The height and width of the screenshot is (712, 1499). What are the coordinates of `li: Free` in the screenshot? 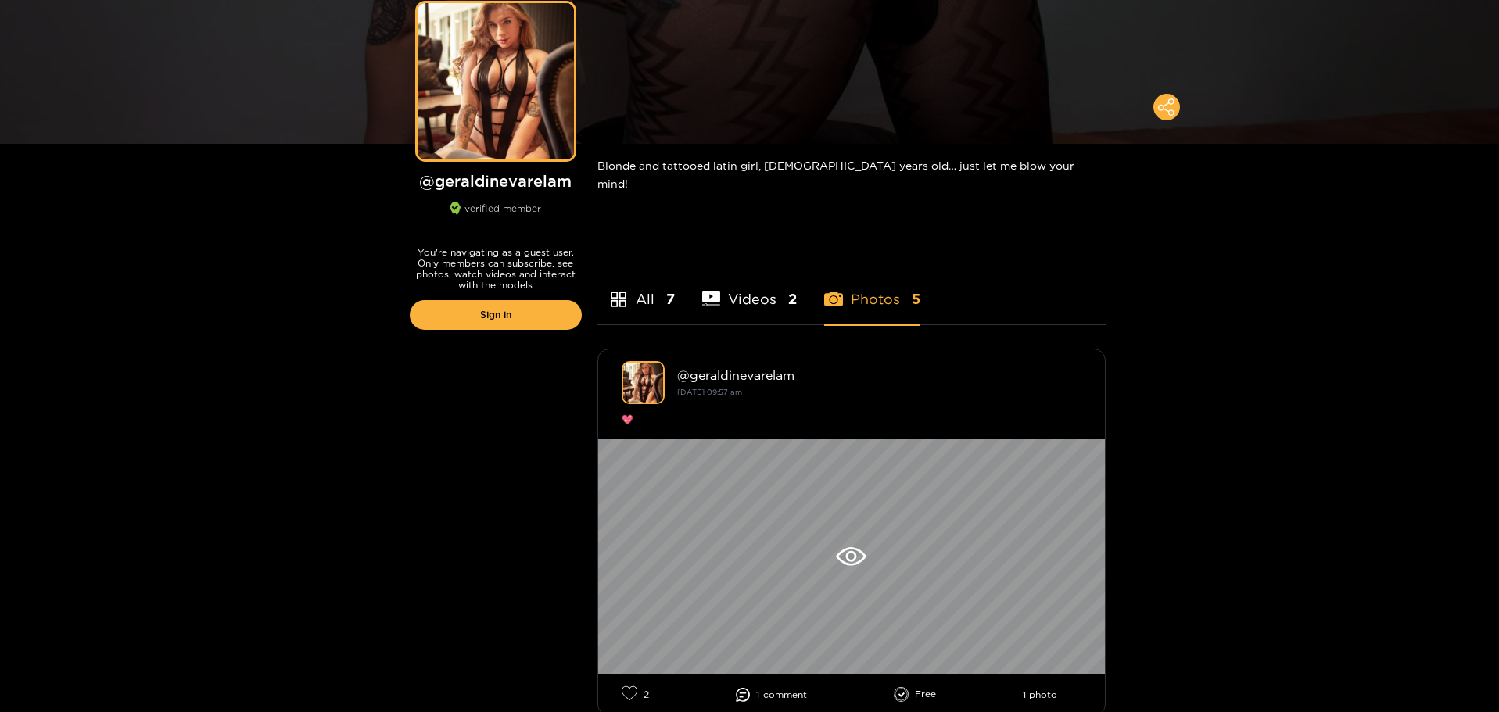 It's located at (915, 695).